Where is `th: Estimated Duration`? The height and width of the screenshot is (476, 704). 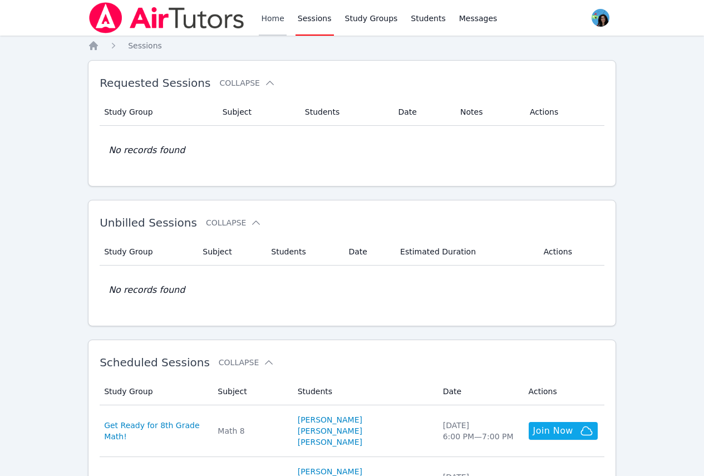 th: Estimated Duration is located at coordinates (465, 251).